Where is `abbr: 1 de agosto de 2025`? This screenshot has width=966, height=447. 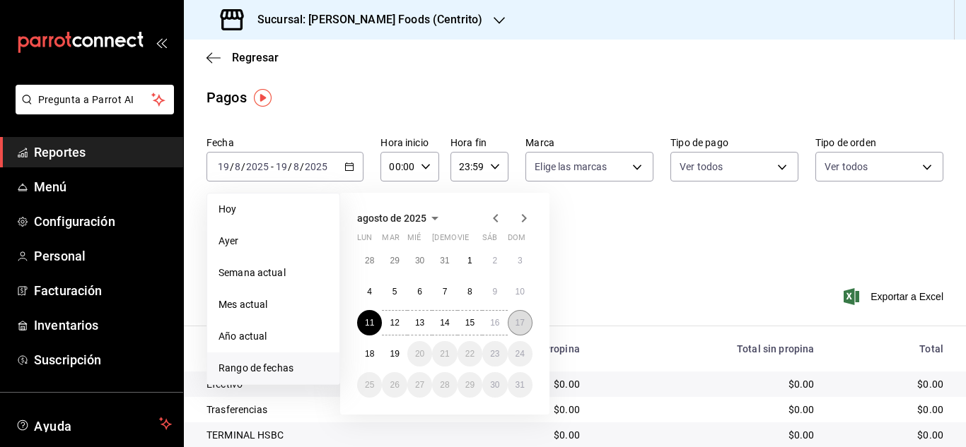 abbr: 1 de agosto de 2025 is located at coordinates (469, 261).